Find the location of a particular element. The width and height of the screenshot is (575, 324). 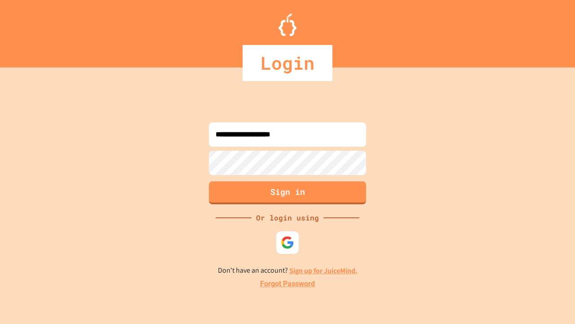

div: Login is located at coordinates (288, 63).